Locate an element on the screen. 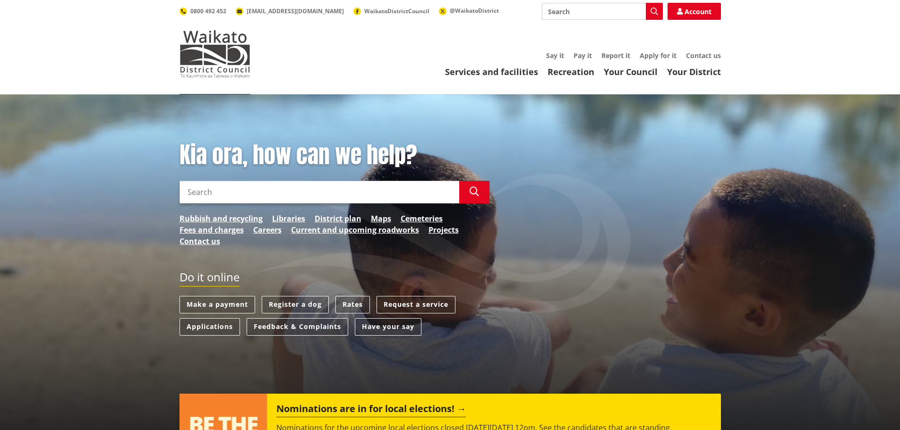  a: Careers is located at coordinates (267, 230).